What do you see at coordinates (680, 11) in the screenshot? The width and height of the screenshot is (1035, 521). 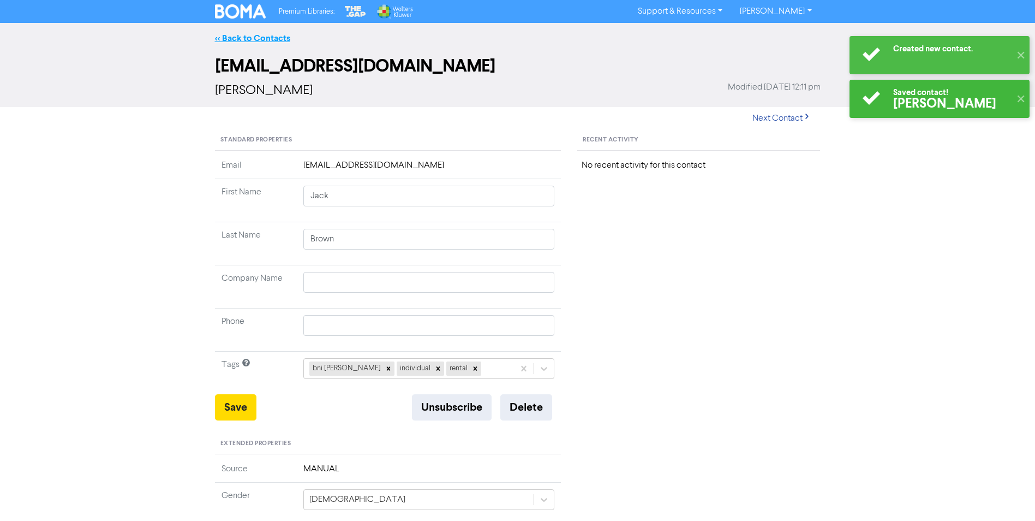 I see `a: Support & Resources` at bounding box center [680, 11].